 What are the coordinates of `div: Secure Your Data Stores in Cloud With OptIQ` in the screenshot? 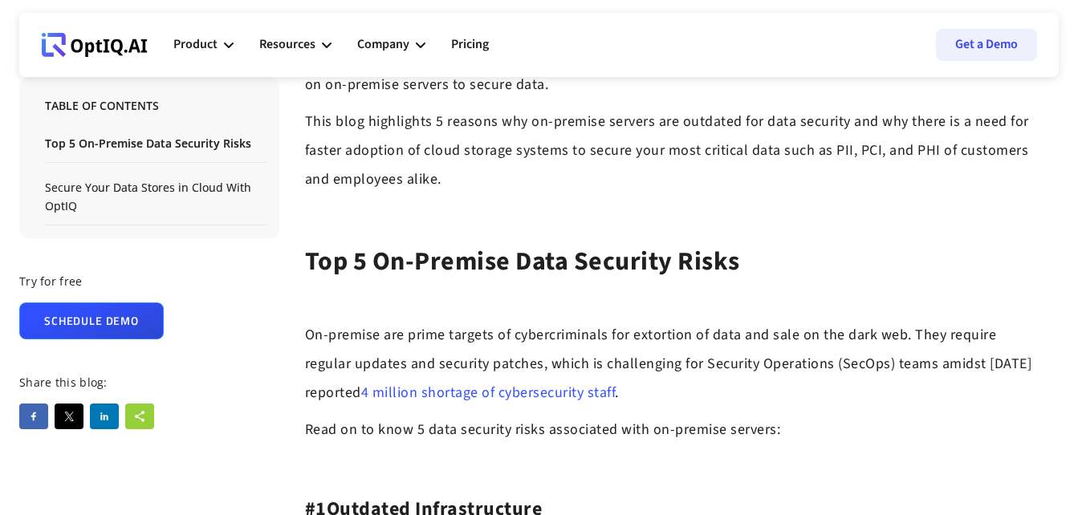 It's located at (156, 197).